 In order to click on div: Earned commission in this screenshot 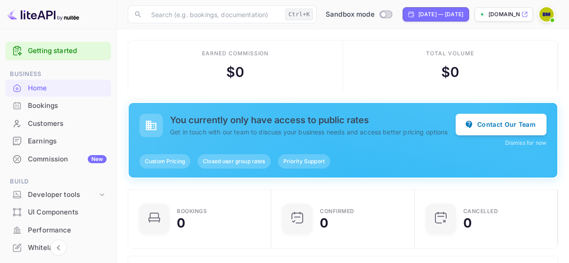, I will do `click(235, 53)`.